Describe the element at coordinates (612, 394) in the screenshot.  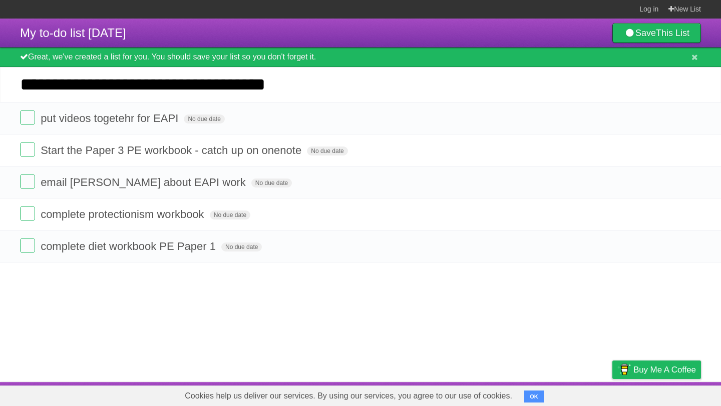
I see `a: Privacy` at that location.